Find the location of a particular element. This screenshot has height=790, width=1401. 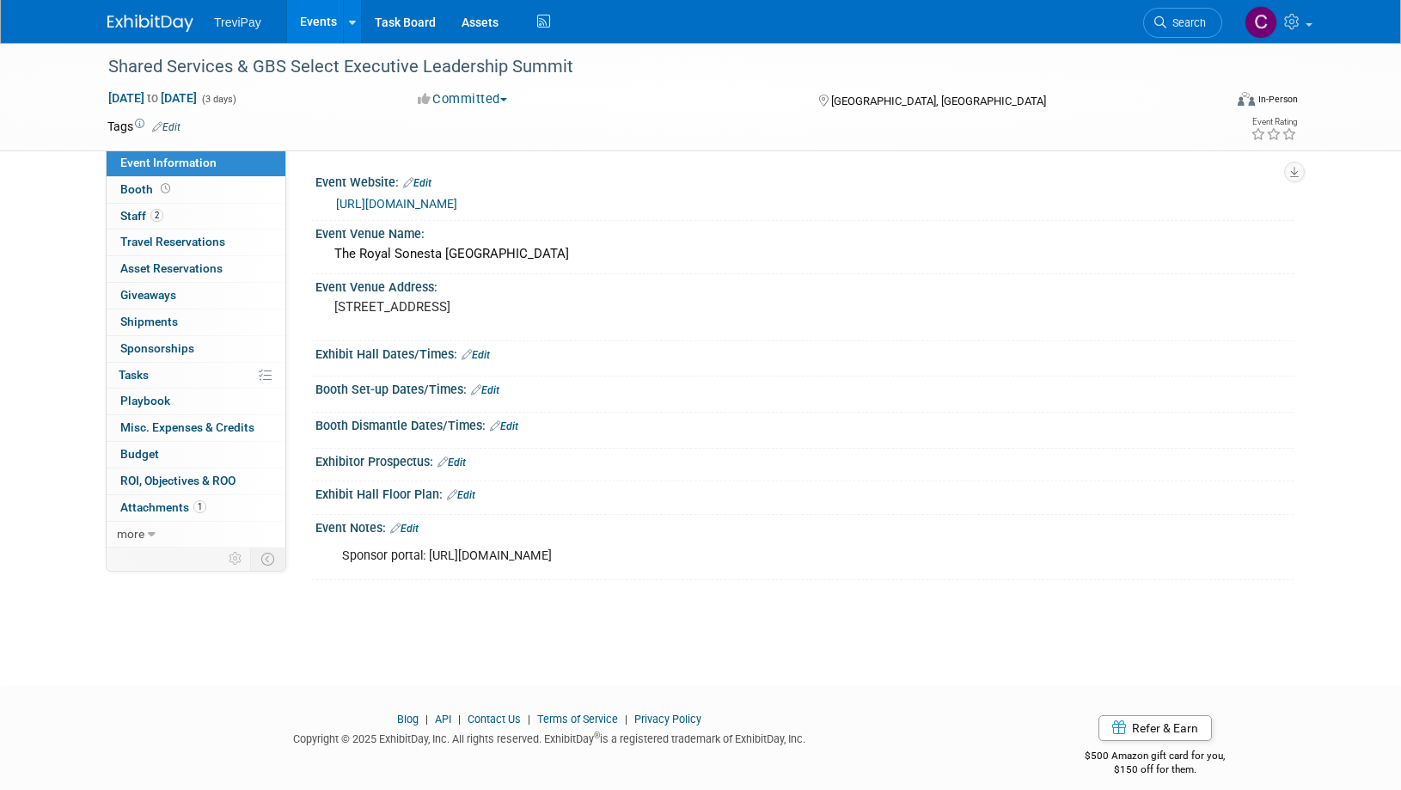

img: Format-Inperson.png is located at coordinates (1246, 99).